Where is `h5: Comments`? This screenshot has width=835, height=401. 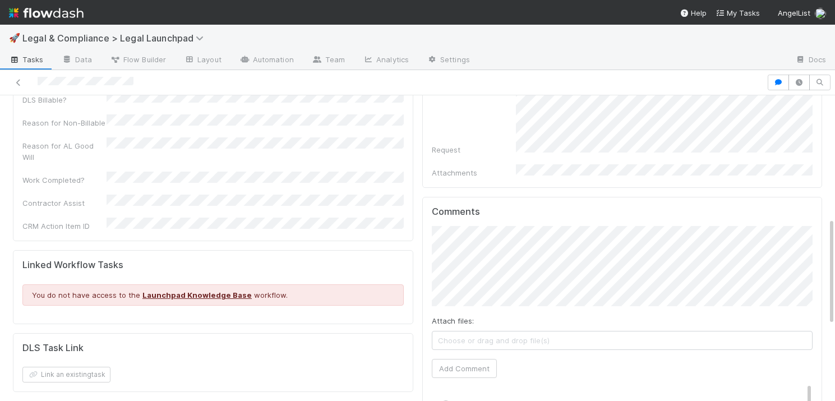
h5: Comments is located at coordinates (623, 212).